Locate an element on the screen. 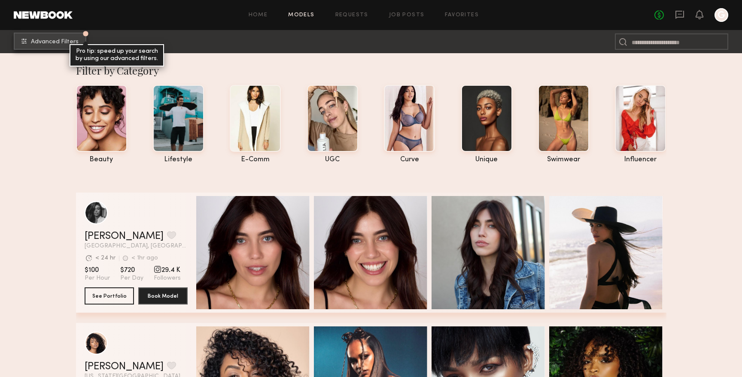 The width and height of the screenshot is (742, 377). a: Home is located at coordinates (258, 15).